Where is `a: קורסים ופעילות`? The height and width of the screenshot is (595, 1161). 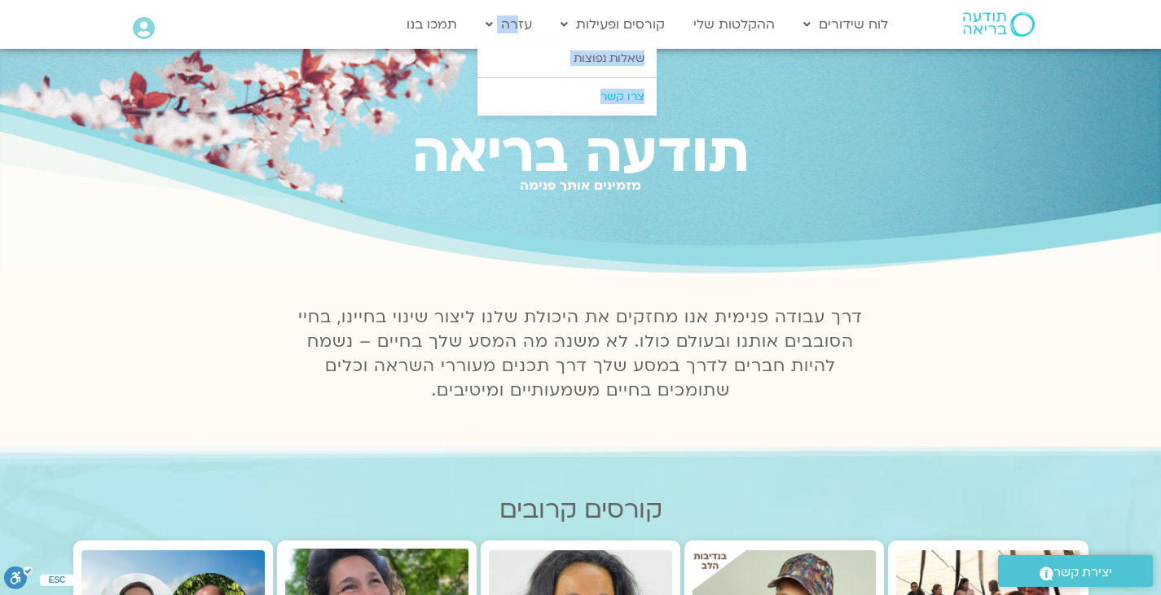 a: קורסים ופעילות is located at coordinates (612, 24).